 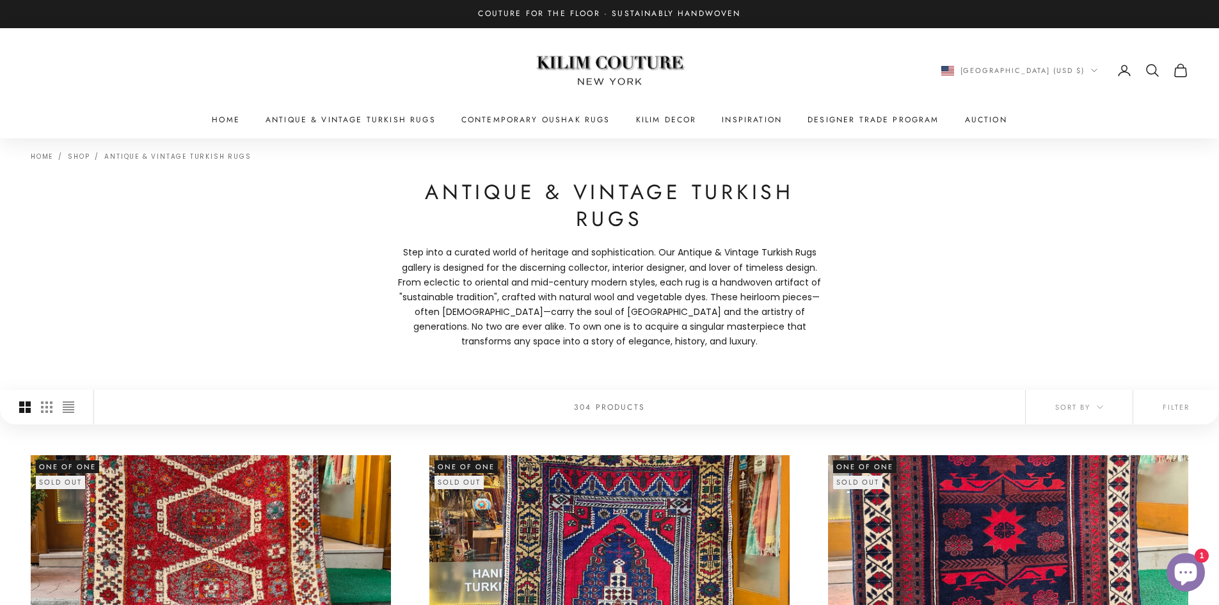 I want to click on button: Switch to compact product images, so click(x=68, y=407).